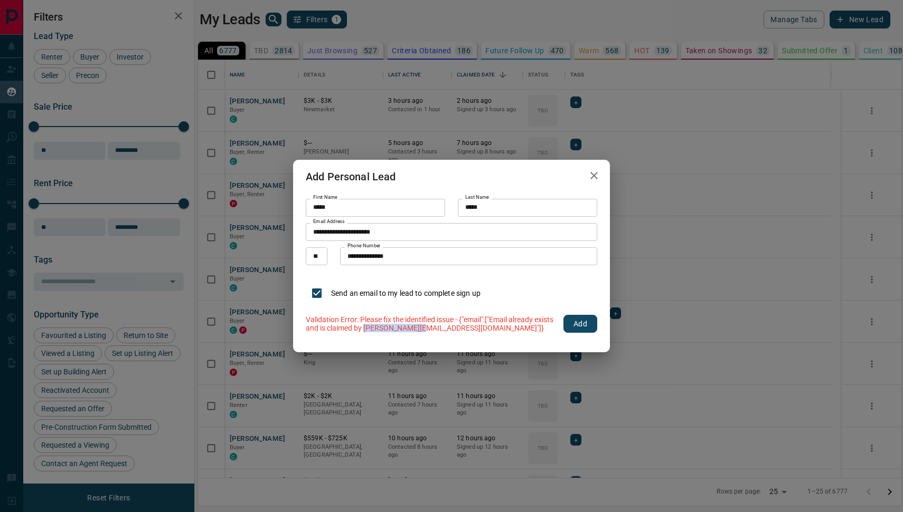 The width and height of the screenshot is (903, 512). I want to click on label: Last Name, so click(477, 197).